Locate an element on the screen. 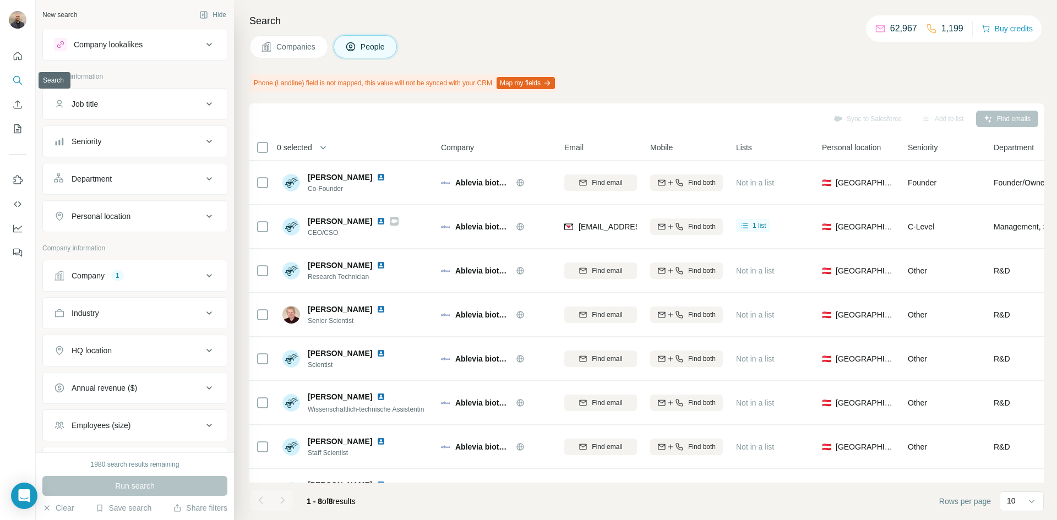 This screenshot has width=1057, height=520. button: Save search is located at coordinates (123, 508).